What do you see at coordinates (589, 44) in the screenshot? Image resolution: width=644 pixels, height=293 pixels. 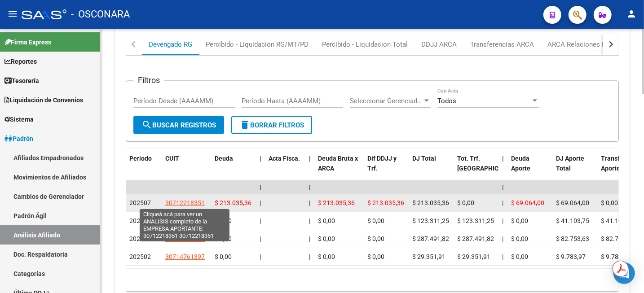 I see `div: ARCA Relaciones Laborales` at bounding box center [589, 44].